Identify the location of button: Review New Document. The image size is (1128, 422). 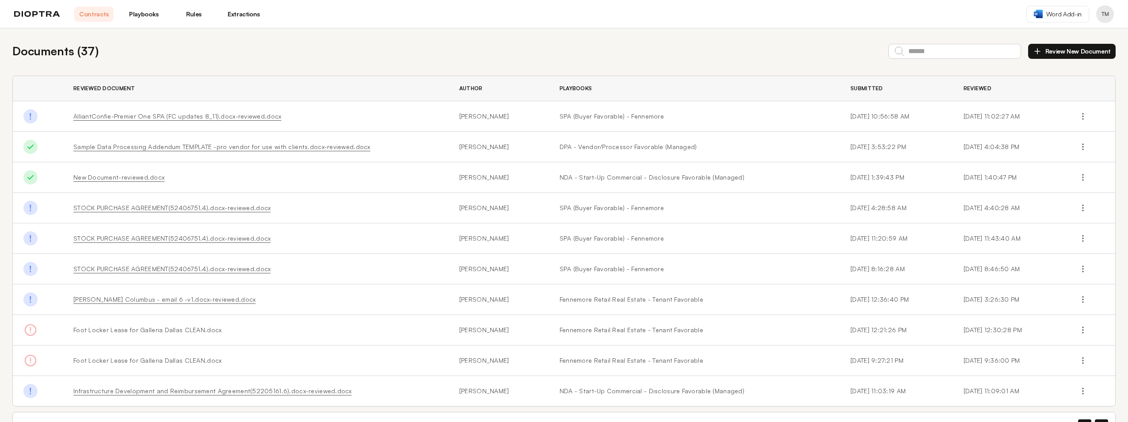
(1072, 51).